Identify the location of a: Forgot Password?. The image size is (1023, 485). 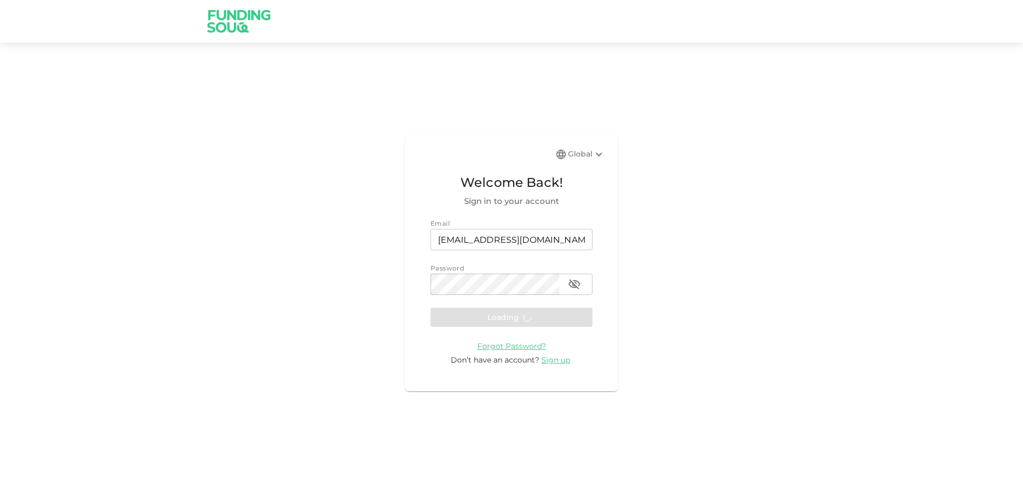
(512, 346).